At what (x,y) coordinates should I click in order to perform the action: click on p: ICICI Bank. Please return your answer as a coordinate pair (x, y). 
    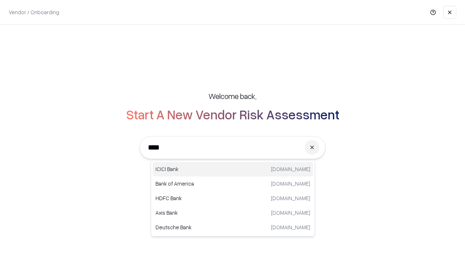
    Looking at the image, I should click on (194, 169).